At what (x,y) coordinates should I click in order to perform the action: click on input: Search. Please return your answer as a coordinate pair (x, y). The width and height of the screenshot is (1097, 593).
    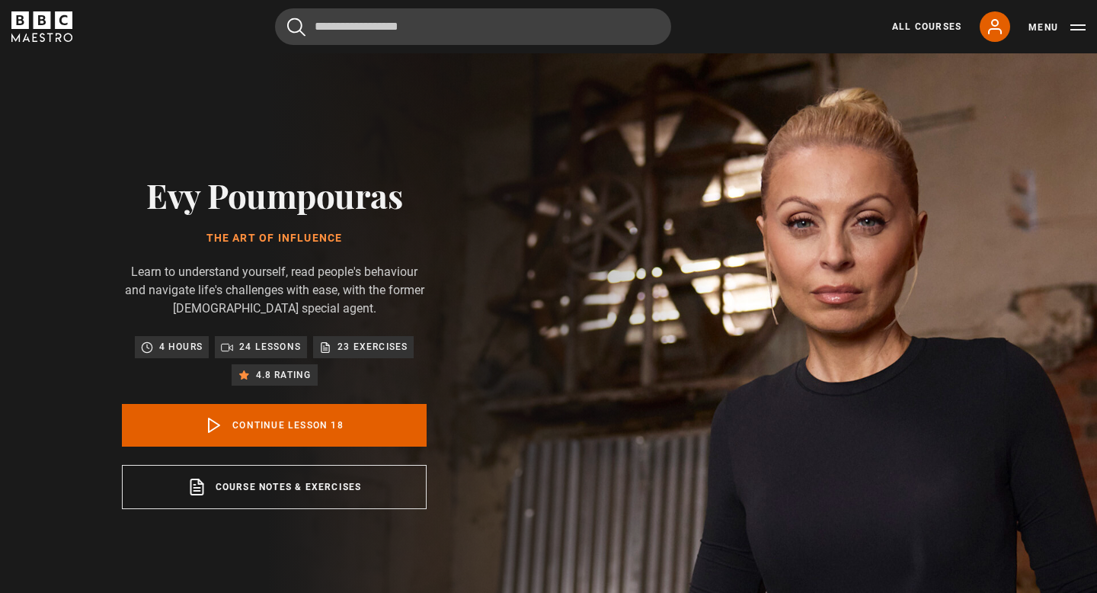
    Looking at the image, I should click on (473, 27).